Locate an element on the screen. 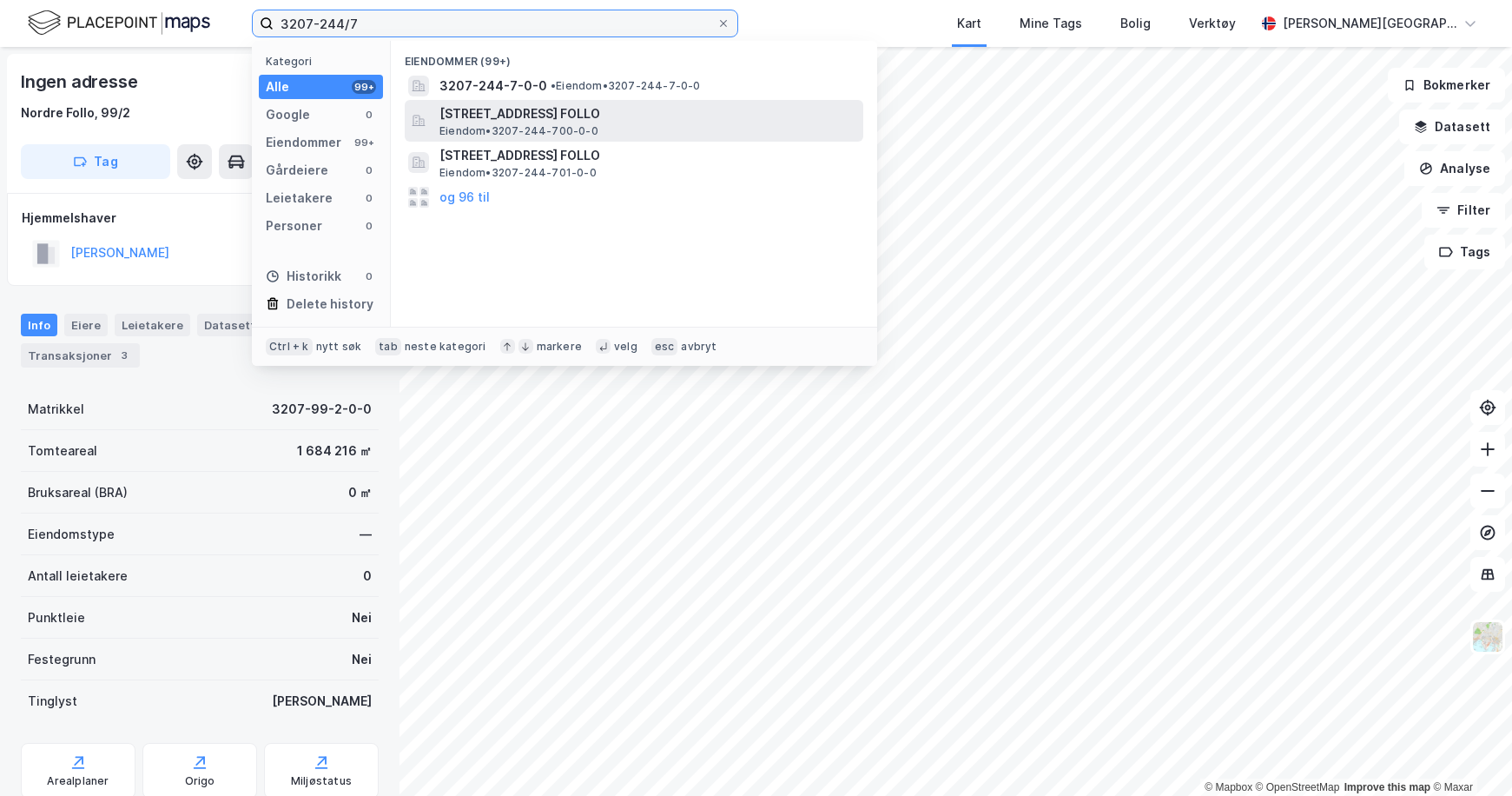 This screenshot has height=796, width=1512. button: Bokmerker is located at coordinates (1446, 85).